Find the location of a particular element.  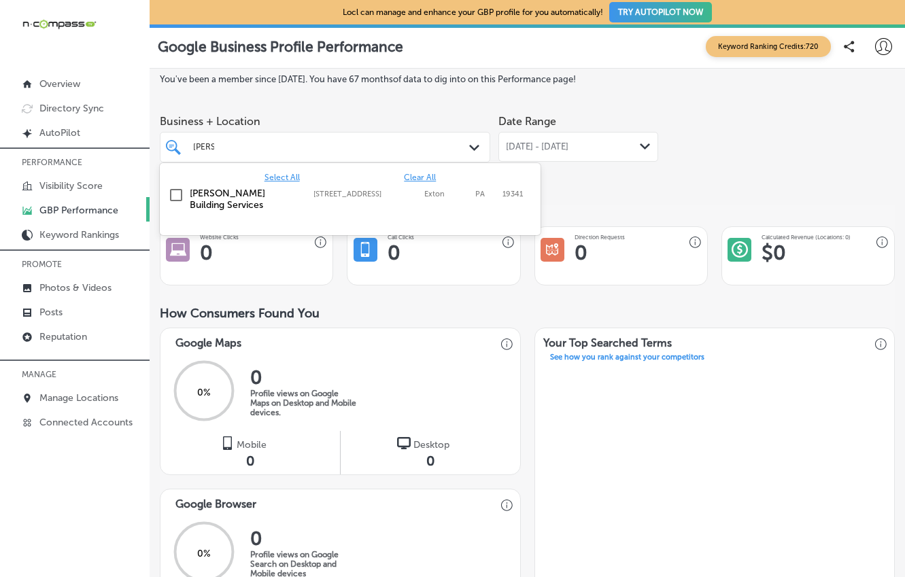

h3: Google Browser is located at coordinates (216, 502).